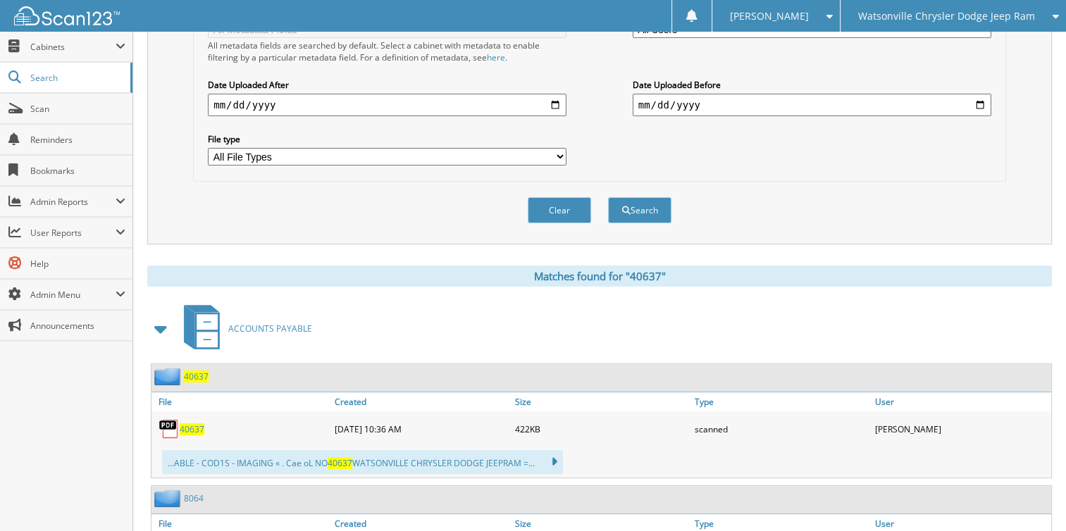 The width and height of the screenshot is (1066, 531). Describe the element at coordinates (1030, 497) in the screenshot. I see `div: Chat Widget` at that location.